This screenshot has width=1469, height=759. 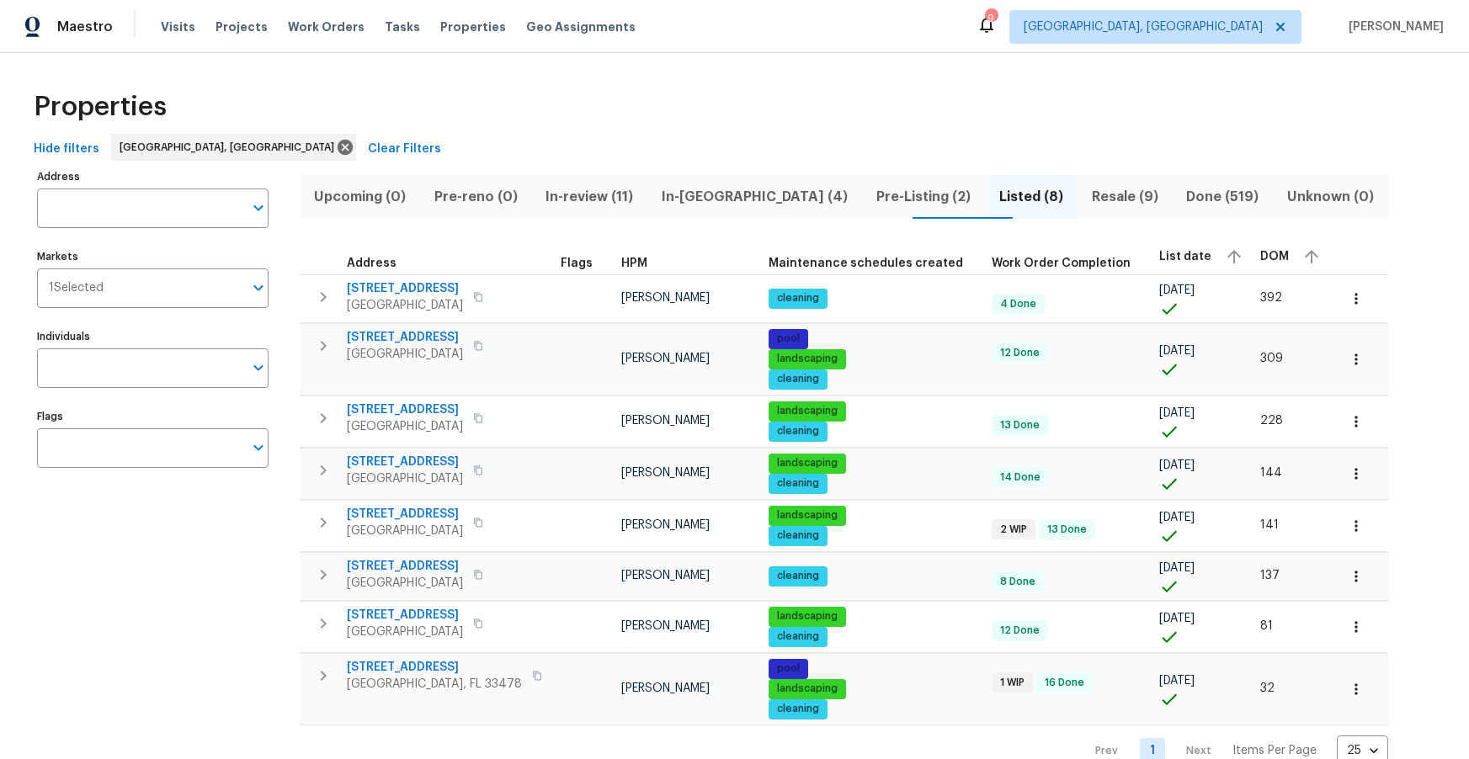 What do you see at coordinates (590, 197) in the screenshot?
I see `span: In-review (11)` at bounding box center [590, 197].